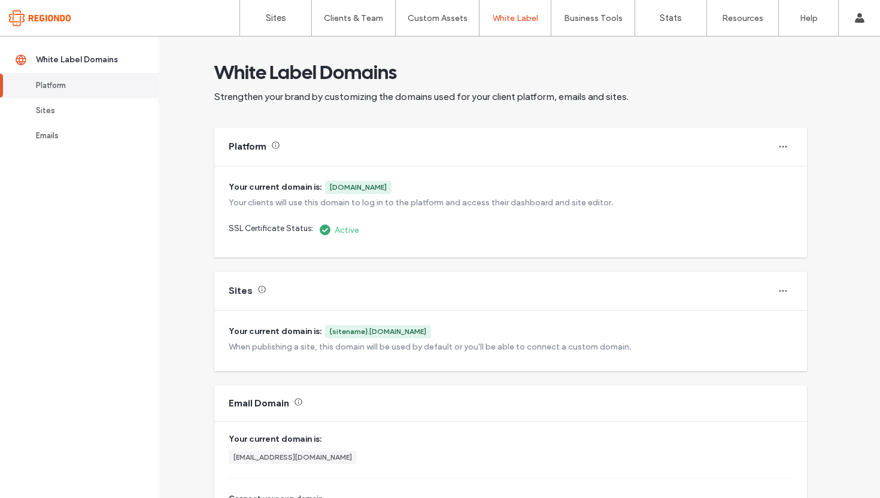 The image size is (880, 498). I want to click on div: Email Domain, so click(259, 404).